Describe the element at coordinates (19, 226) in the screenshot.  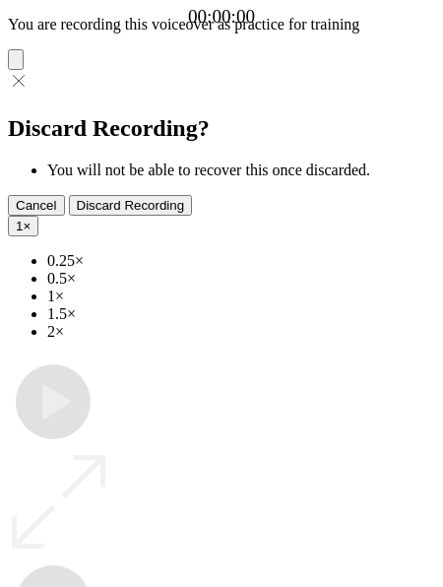
I see `span: 1` at that location.